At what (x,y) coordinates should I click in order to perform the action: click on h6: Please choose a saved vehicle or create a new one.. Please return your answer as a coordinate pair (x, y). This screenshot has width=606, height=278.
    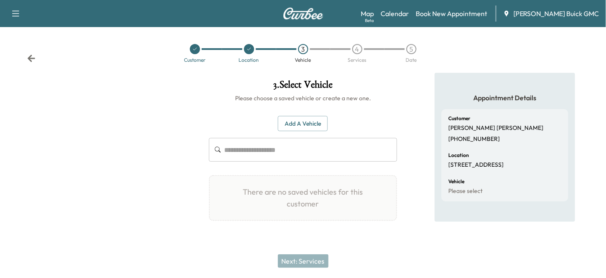
    Looking at the image, I should click on (303, 98).